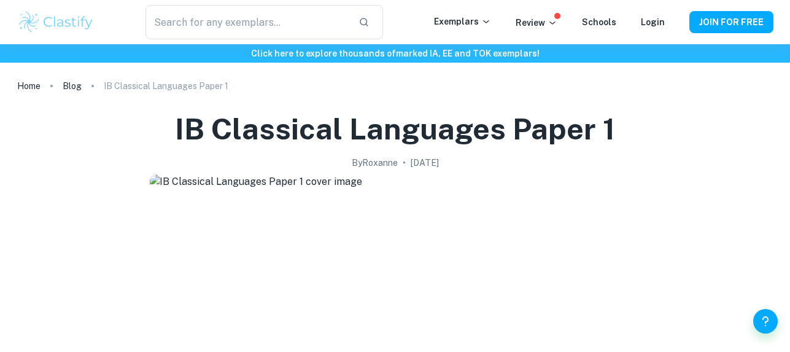  What do you see at coordinates (56, 22) in the screenshot?
I see `a: Clastify logo` at bounding box center [56, 22].